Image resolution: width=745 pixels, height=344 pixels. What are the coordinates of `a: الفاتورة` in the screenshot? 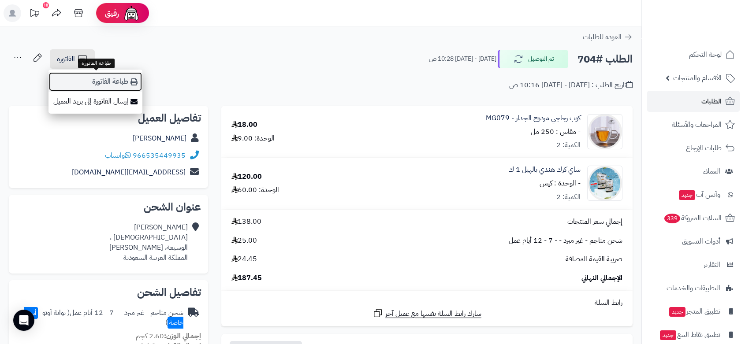 It's located at (72, 59).